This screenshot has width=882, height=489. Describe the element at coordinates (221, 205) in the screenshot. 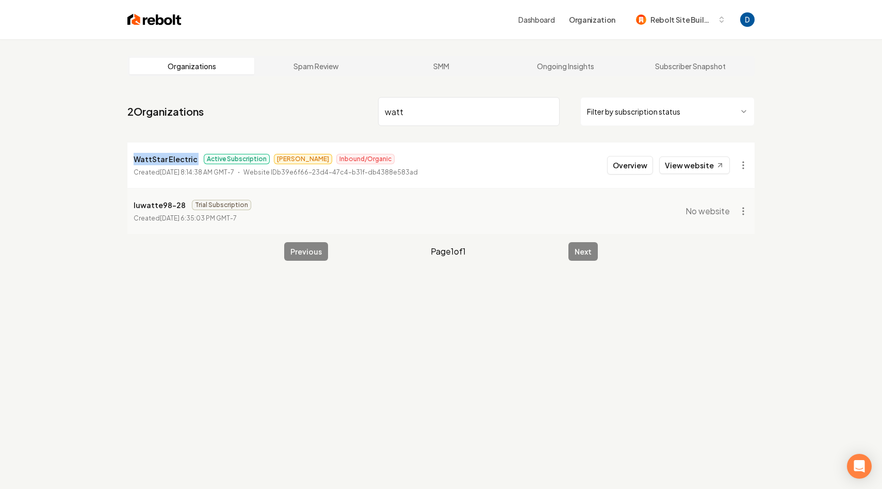

I see `span: Trial Subscription` at that location.